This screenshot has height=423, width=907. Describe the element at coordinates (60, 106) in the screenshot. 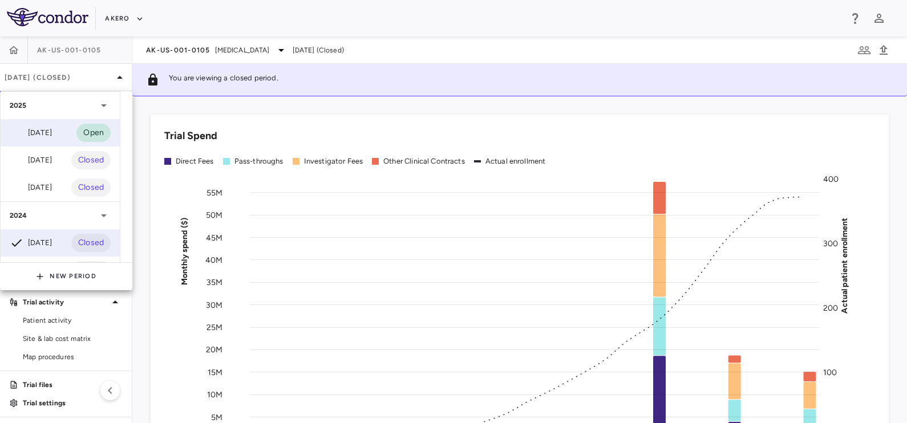

I see `div: 2025` at that location.